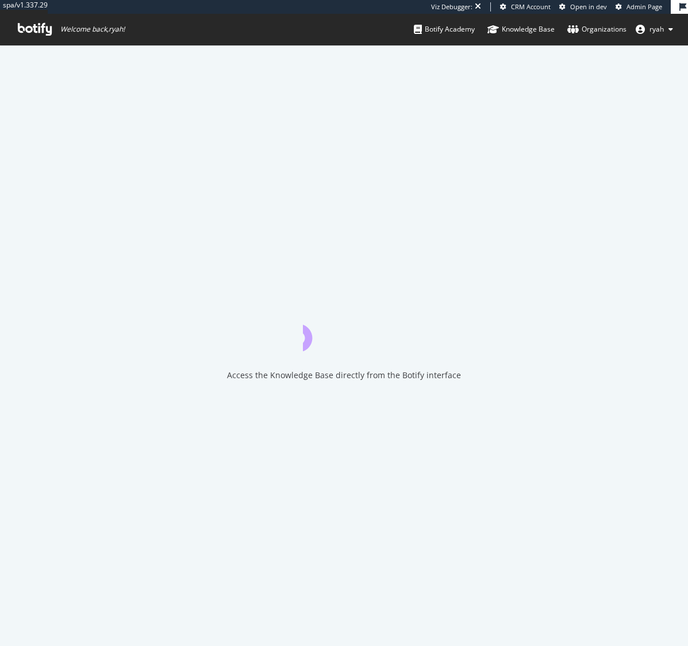  I want to click on span: Admin Page, so click(645, 6).